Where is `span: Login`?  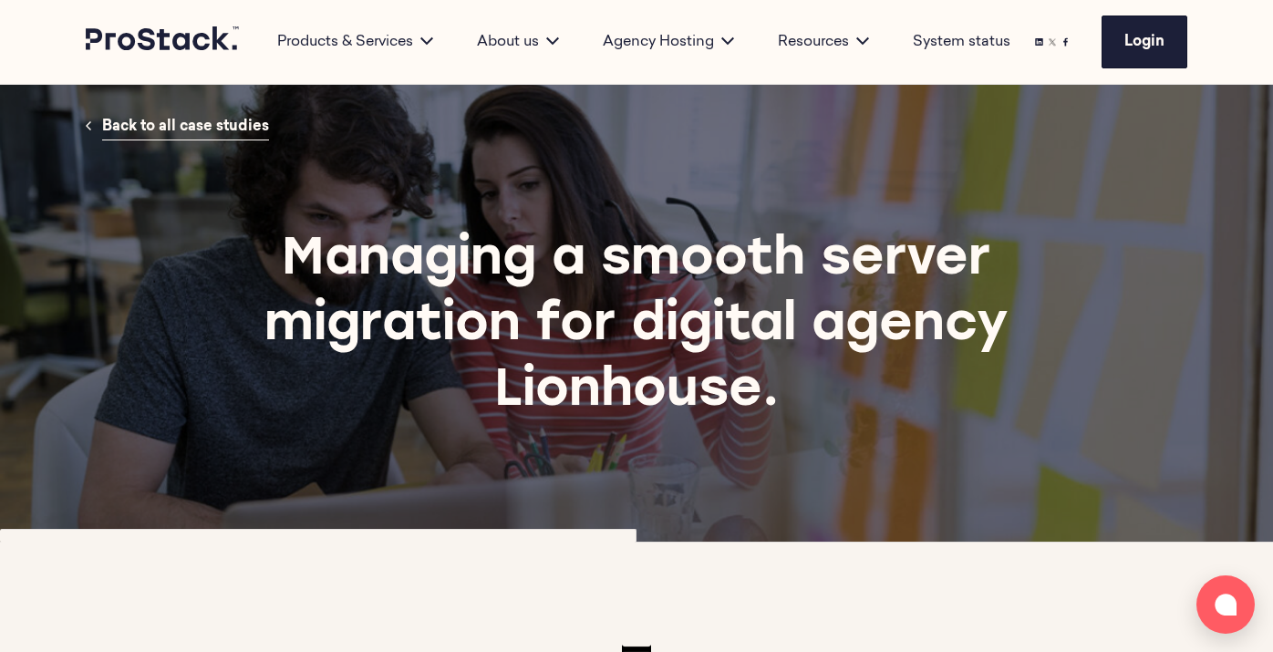
span: Login is located at coordinates (1144, 42).